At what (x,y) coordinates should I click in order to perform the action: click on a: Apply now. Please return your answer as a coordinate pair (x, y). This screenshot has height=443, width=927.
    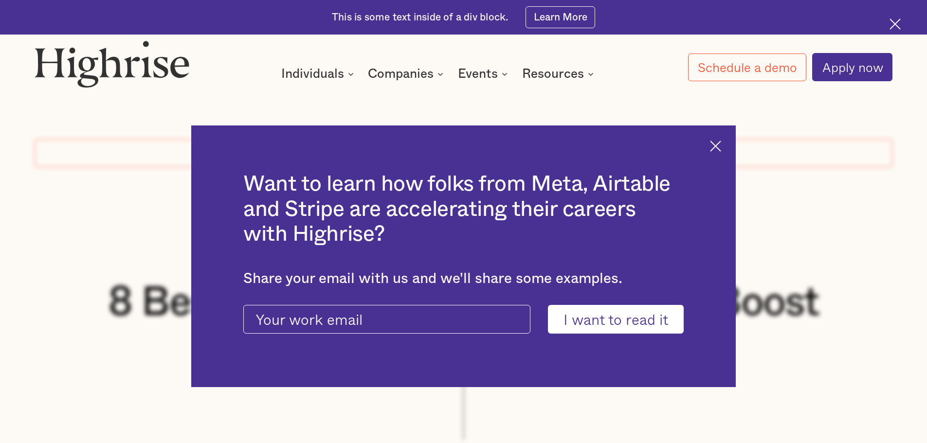
    Looking at the image, I should click on (852, 67).